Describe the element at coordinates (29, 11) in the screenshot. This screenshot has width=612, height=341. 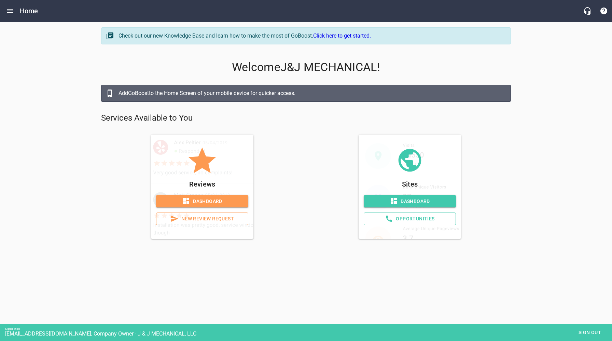
I see `h6: Home` at that location.